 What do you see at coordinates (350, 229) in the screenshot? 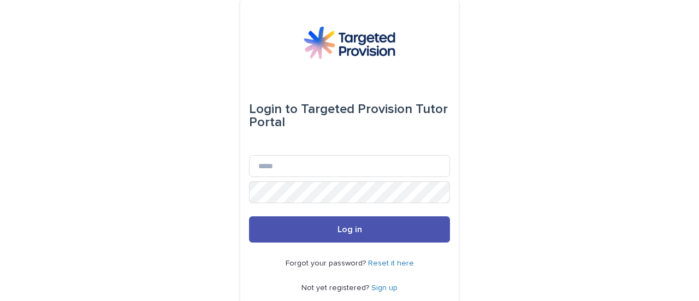
I see `span: Log in` at bounding box center [350, 229].